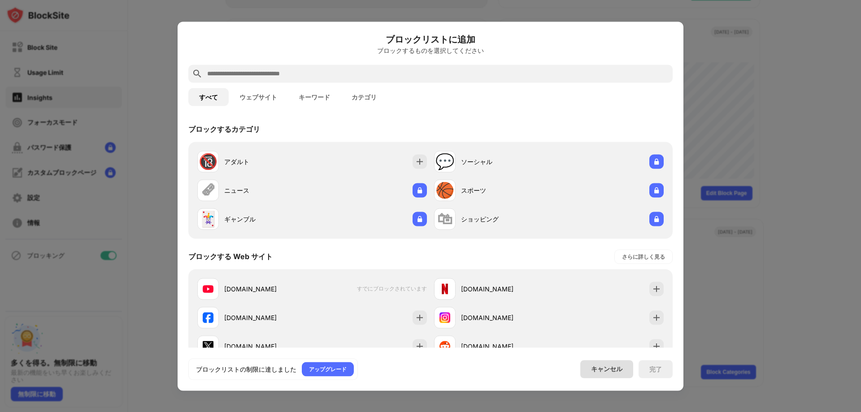  Describe the element at coordinates (314, 97) in the screenshot. I see `button: キーワード` at that location.